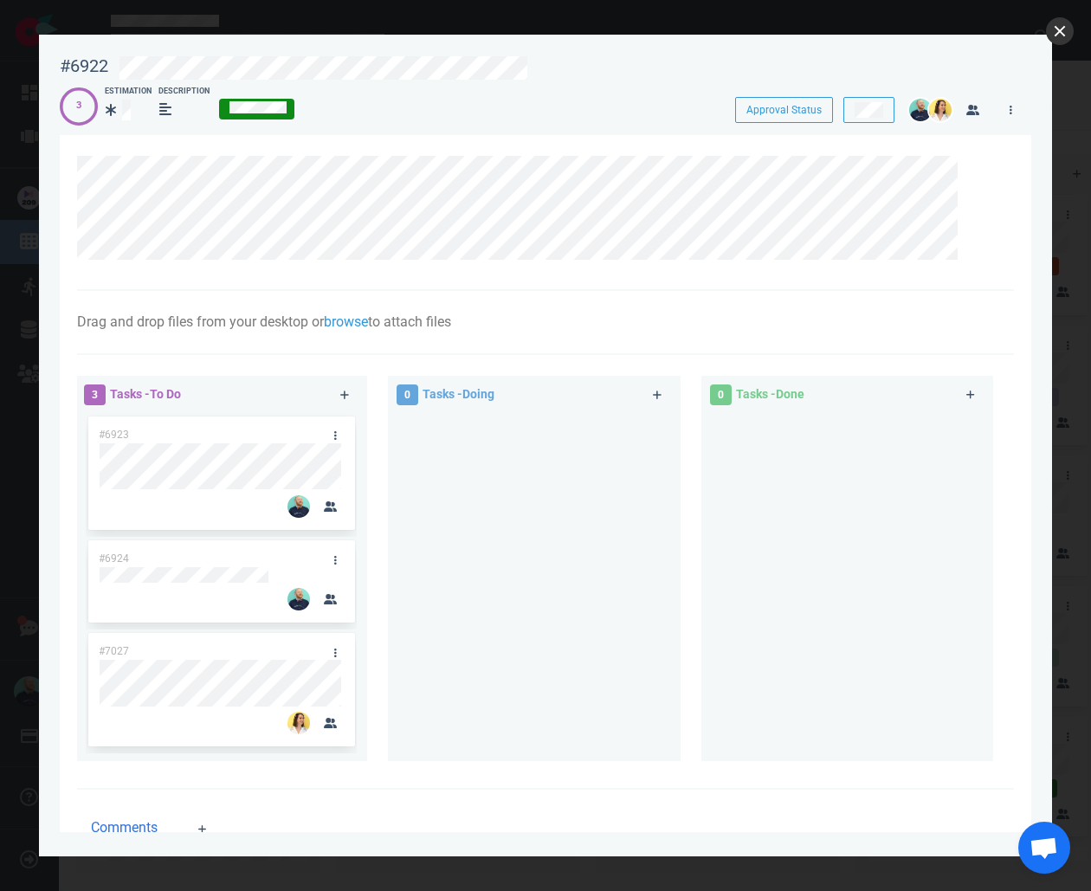 The width and height of the screenshot is (1091, 891). What do you see at coordinates (113, 559) in the screenshot?
I see `span: #6924` at bounding box center [113, 559].